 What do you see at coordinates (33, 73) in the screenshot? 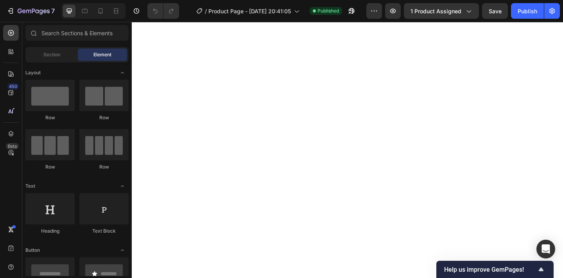
I see `span: Layout` at bounding box center [33, 73].